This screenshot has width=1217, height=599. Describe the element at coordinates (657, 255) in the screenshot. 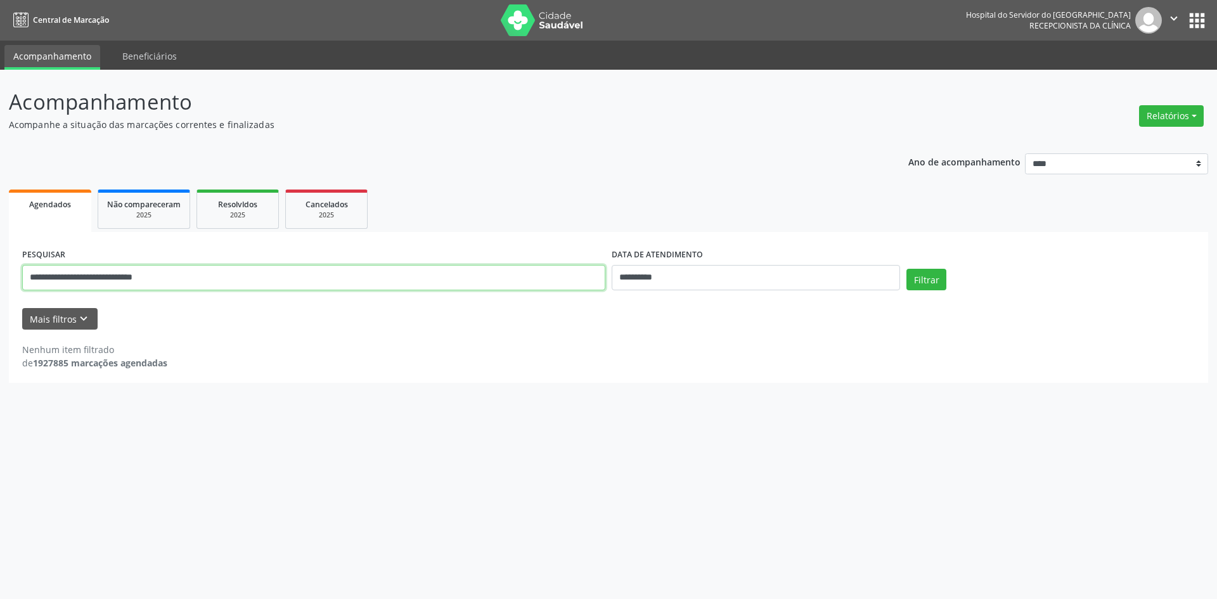

I see `label: DATA DE ATENDIMENTO` at that location.